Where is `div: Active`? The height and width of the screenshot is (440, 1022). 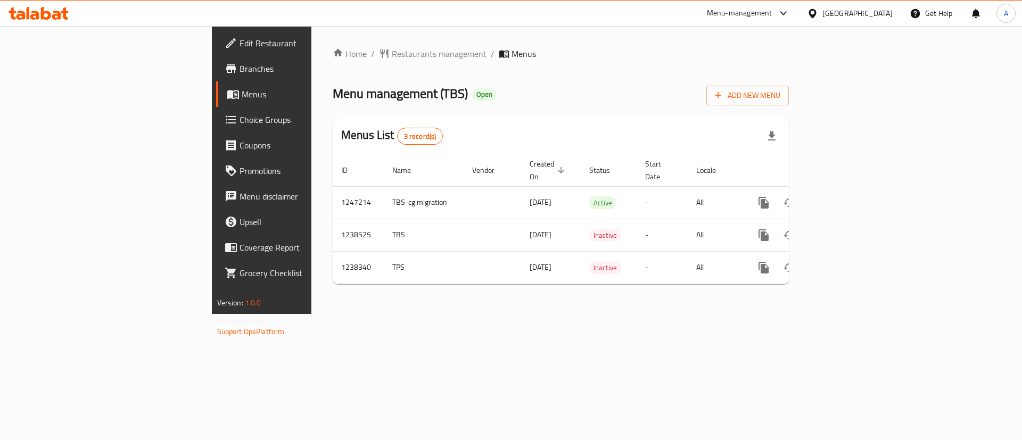
div: Active is located at coordinates (603, 203).